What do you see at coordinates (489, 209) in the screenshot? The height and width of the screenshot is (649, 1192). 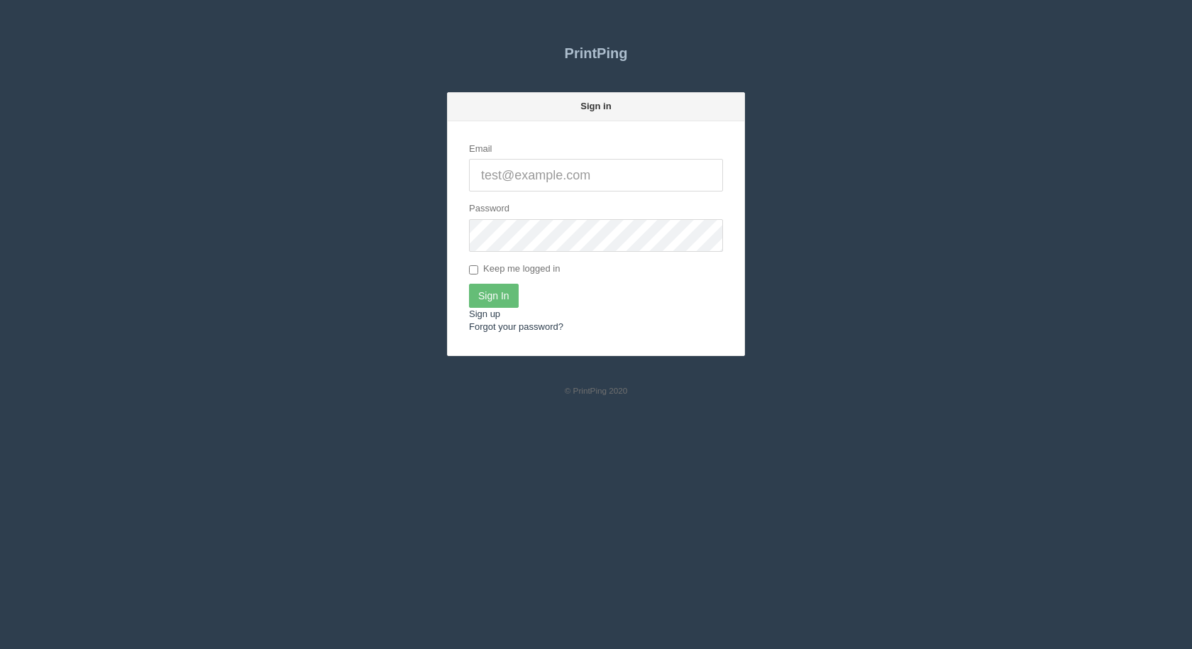 I see `label: Password` at bounding box center [489, 209].